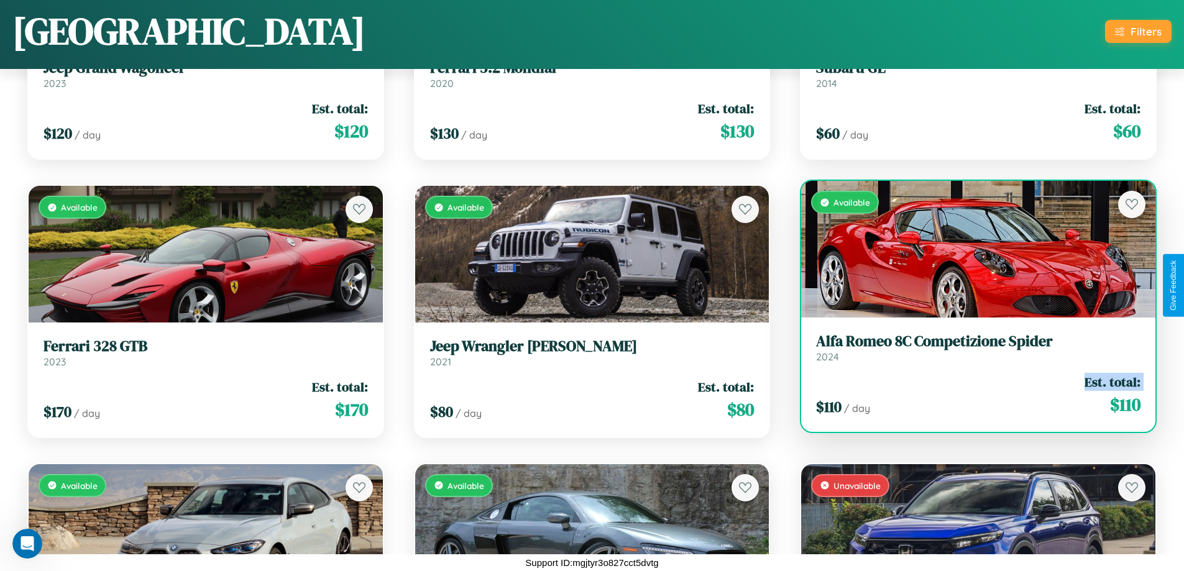 This screenshot has width=1184, height=571. Describe the element at coordinates (206, 346) in the screenshot. I see `h3: Ferrari 328 GTB` at that location.